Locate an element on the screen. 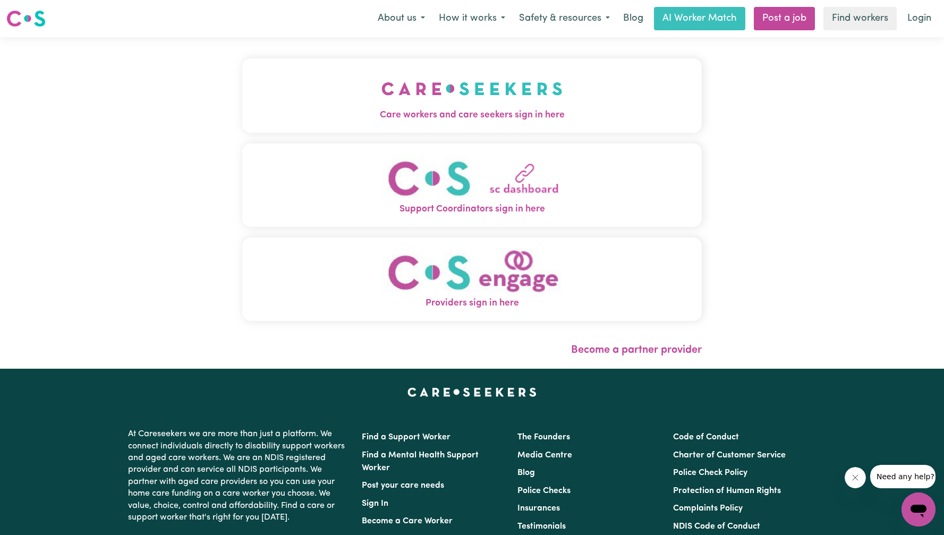  a: Media Centre is located at coordinates (545, 455).